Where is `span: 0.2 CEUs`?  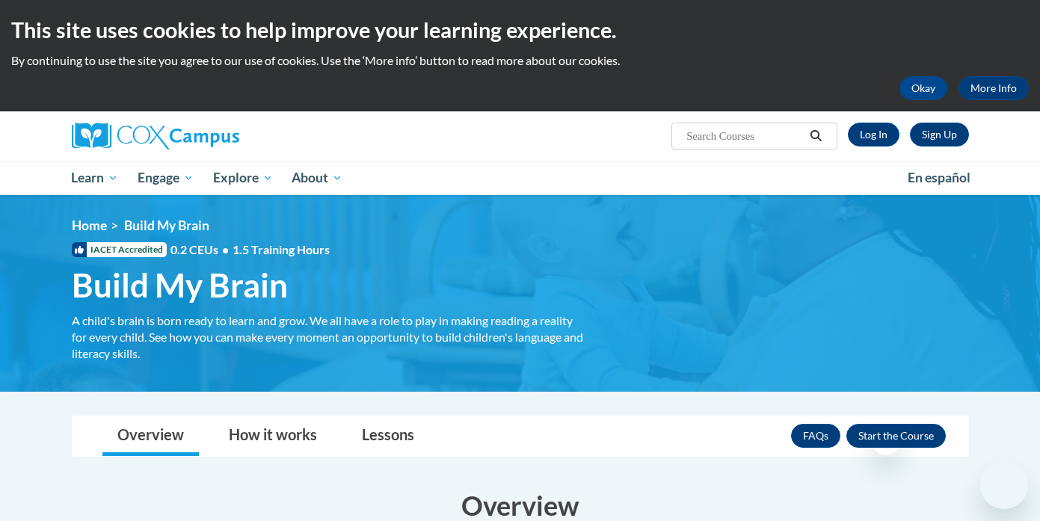
span: 0.2 CEUs is located at coordinates (250, 250).